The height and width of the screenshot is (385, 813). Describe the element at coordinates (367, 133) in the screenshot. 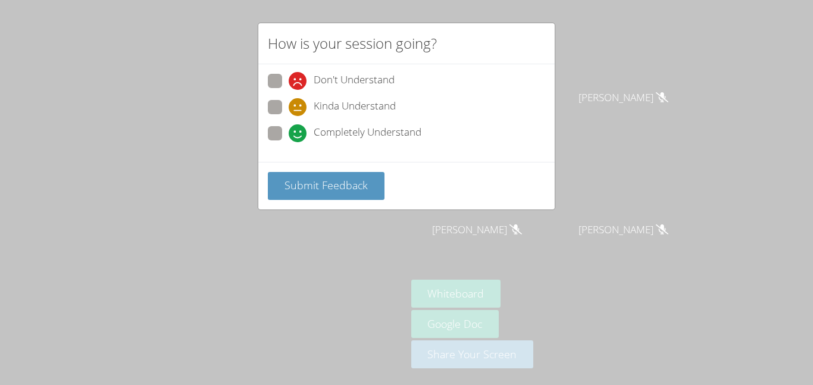

I see `span: Completely Understand` at that location.